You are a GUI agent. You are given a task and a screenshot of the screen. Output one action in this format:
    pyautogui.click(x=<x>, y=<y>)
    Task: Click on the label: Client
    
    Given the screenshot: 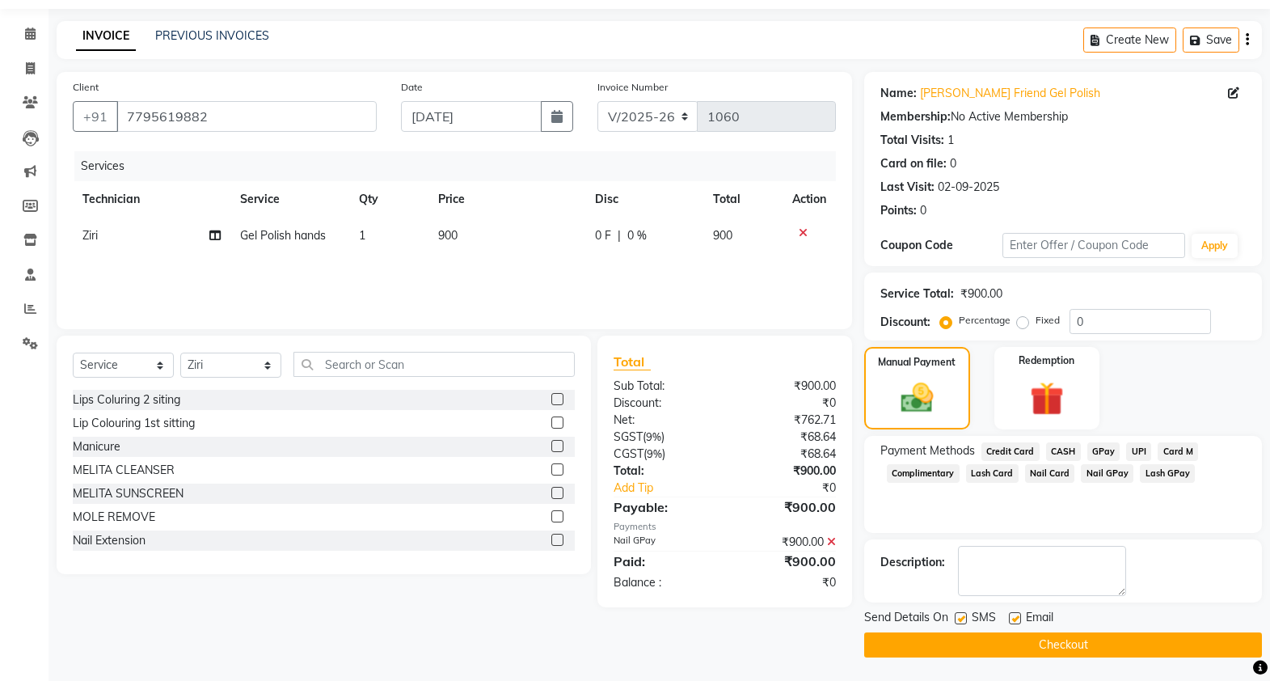 What is the action you would take?
    pyautogui.click(x=86, y=87)
    